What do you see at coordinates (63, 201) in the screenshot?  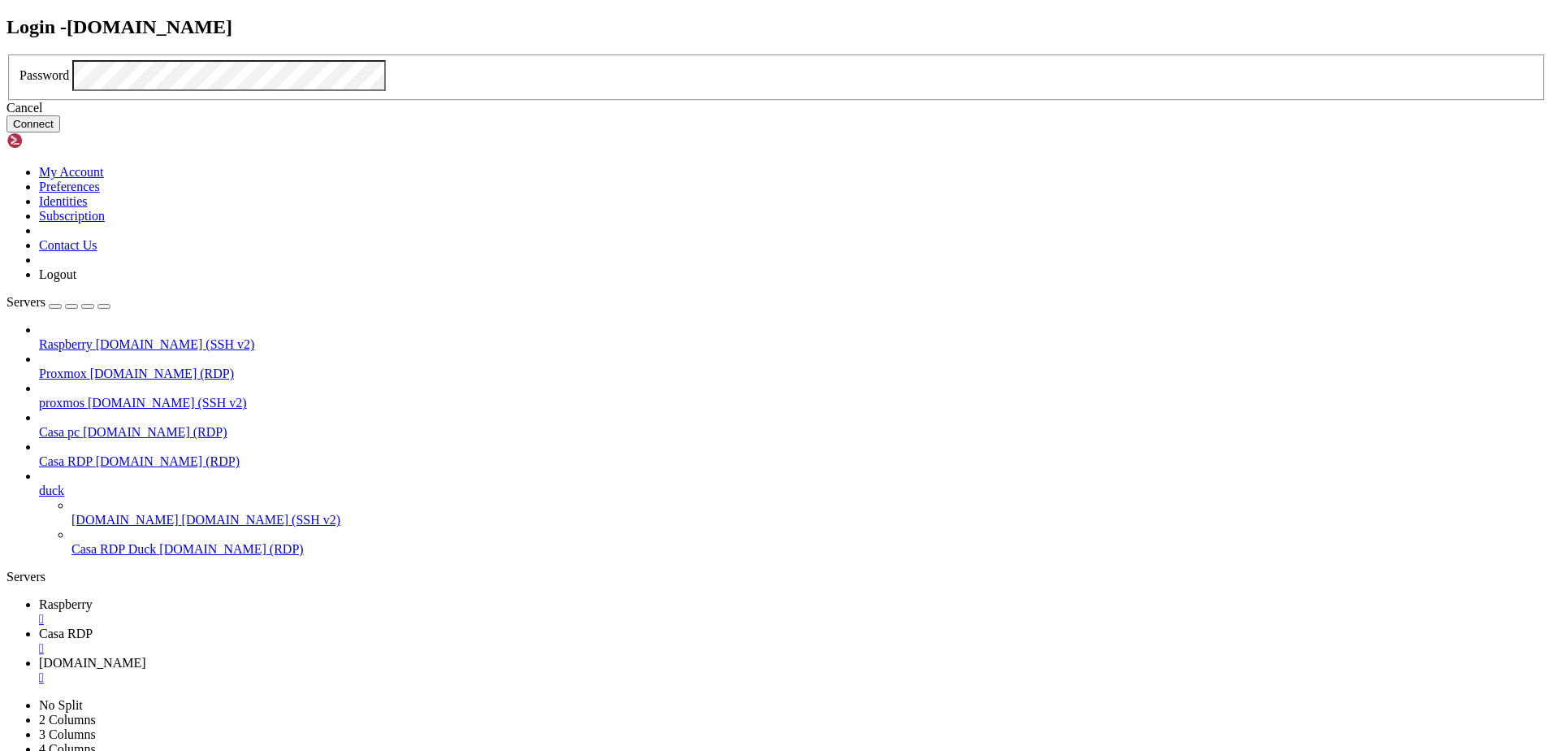 I see `a: Identities` at bounding box center [63, 201].